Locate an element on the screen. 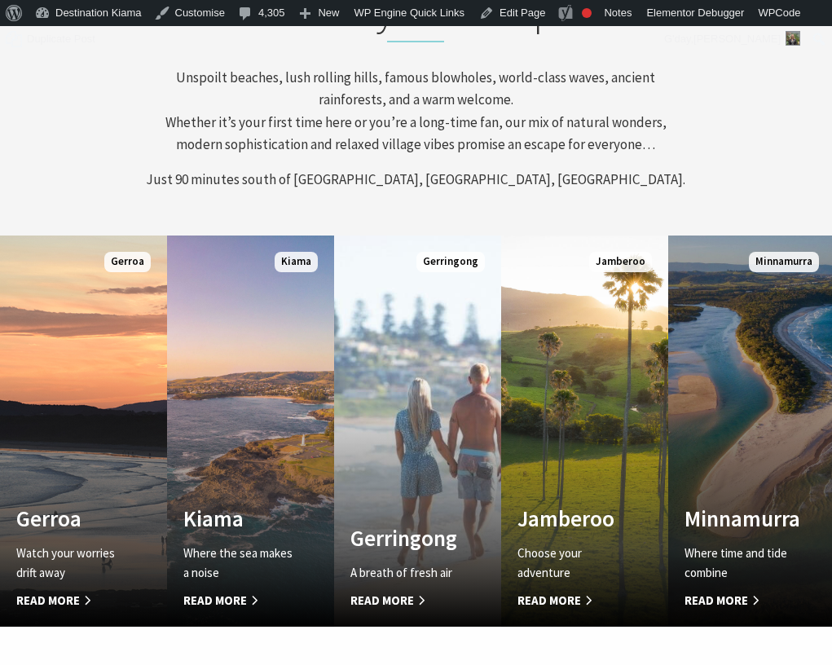  span: Kiama is located at coordinates (296, 261).